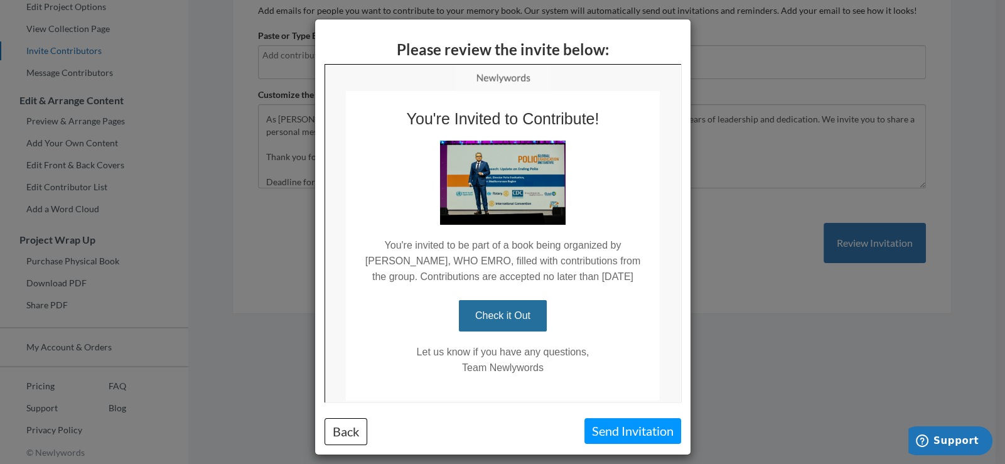  What do you see at coordinates (178, 251) in the screenshot?
I see `a: Check it Out` at bounding box center [178, 251].